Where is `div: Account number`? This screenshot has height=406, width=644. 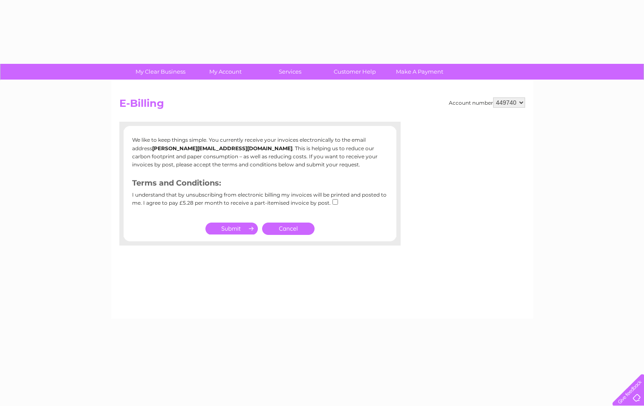
div: Account number is located at coordinates (486, 103).